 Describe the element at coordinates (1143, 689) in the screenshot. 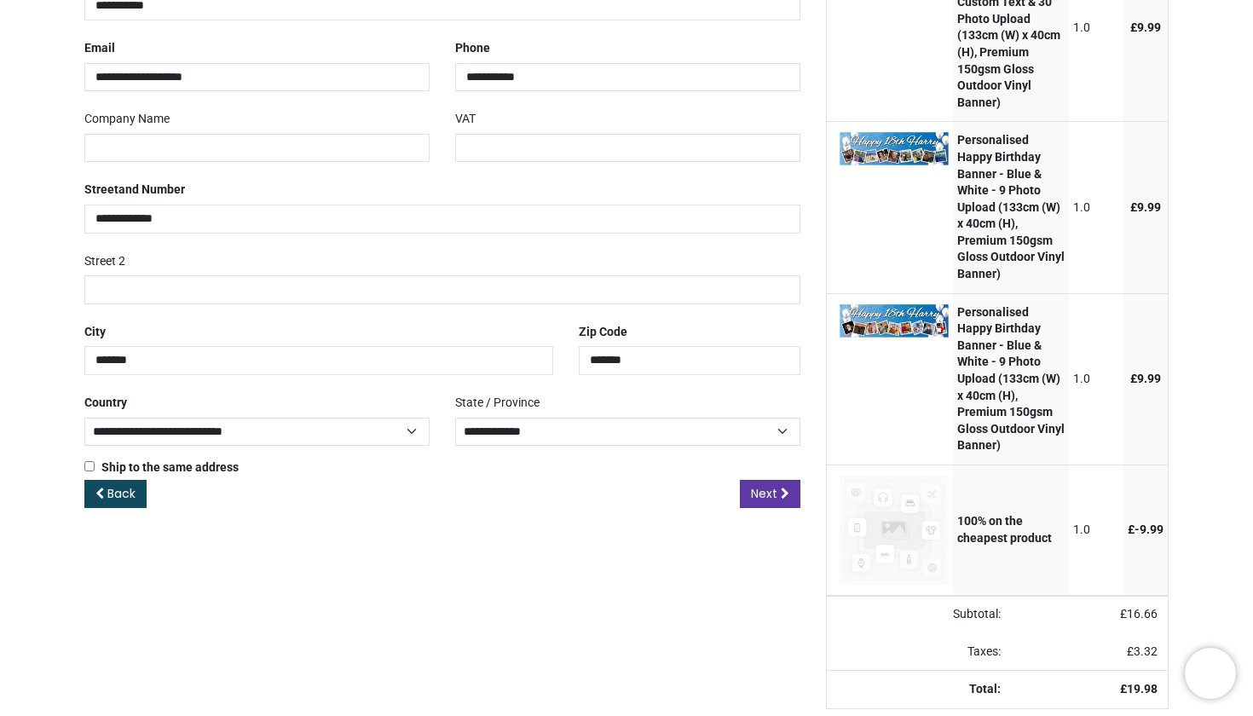

I see `span: 19.98` at that location.